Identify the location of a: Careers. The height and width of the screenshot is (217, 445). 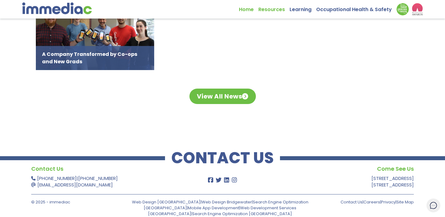
(372, 202).